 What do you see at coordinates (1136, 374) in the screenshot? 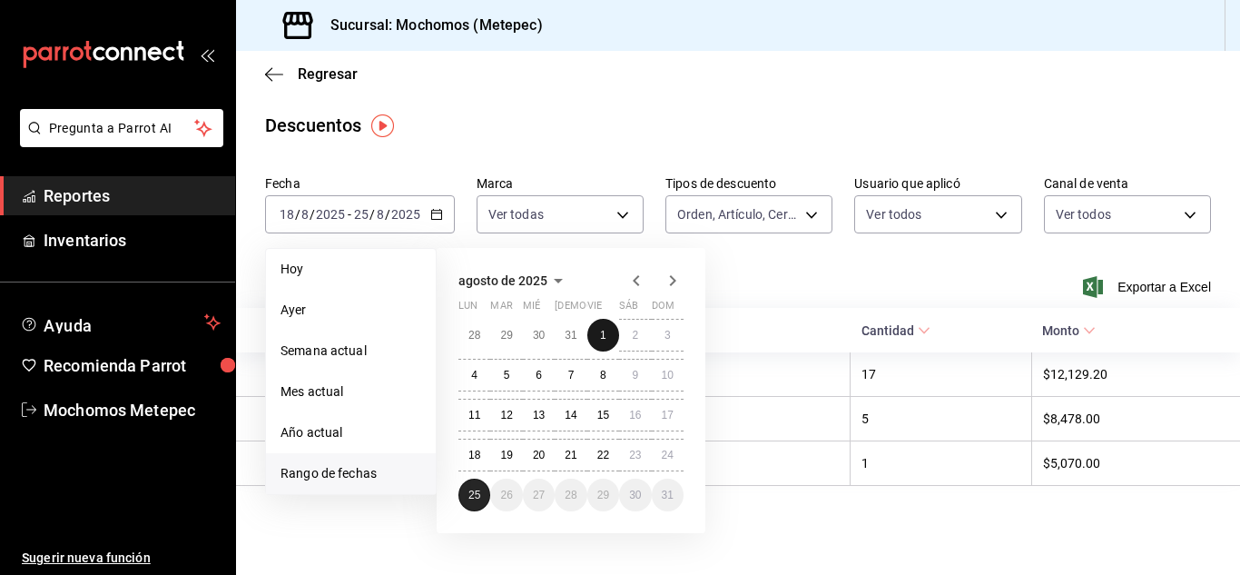
I see `th: $12,129.20` at bounding box center [1136, 374].